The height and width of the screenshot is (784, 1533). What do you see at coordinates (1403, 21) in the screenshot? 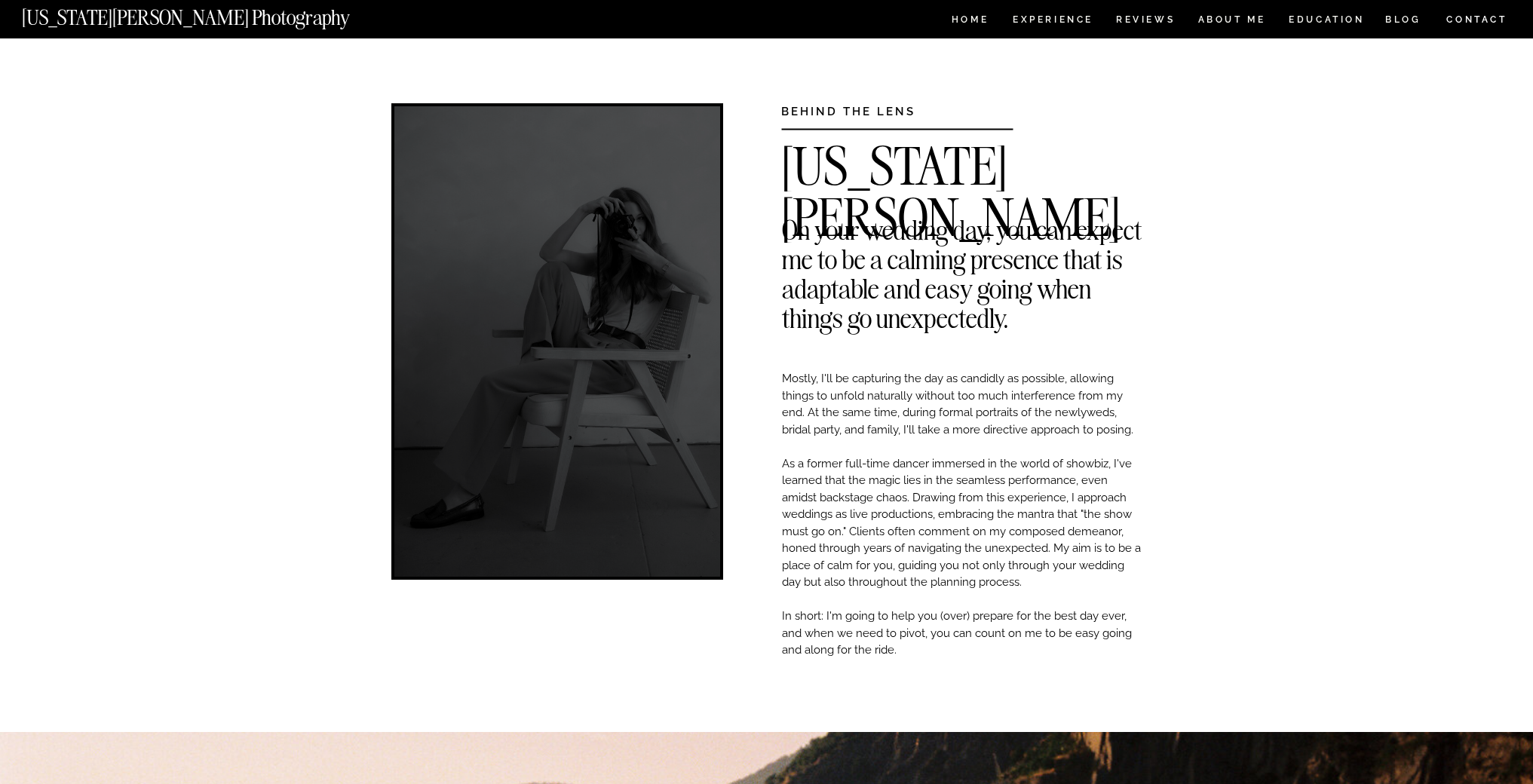
I see `nav: BLOG` at bounding box center [1403, 21].